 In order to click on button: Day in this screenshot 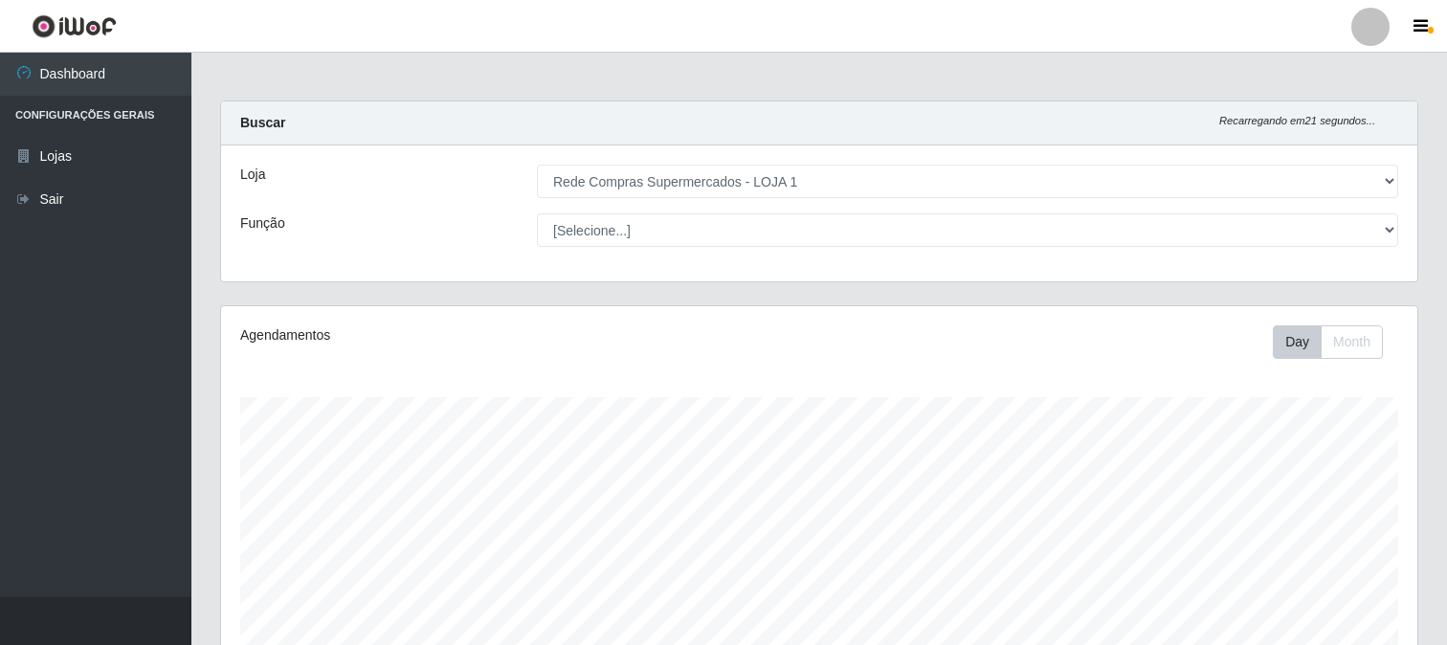, I will do `click(1297, 342)`.